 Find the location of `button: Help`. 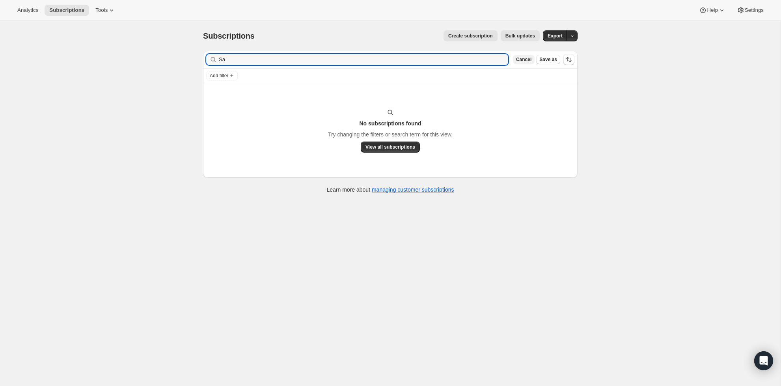

button: Help is located at coordinates (712, 10).